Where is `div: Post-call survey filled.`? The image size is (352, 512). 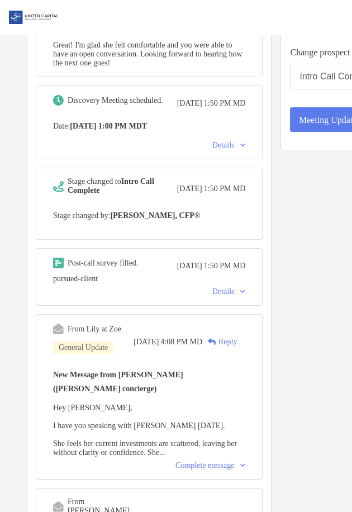
div: Post-call survey filled. is located at coordinates (103, 263).